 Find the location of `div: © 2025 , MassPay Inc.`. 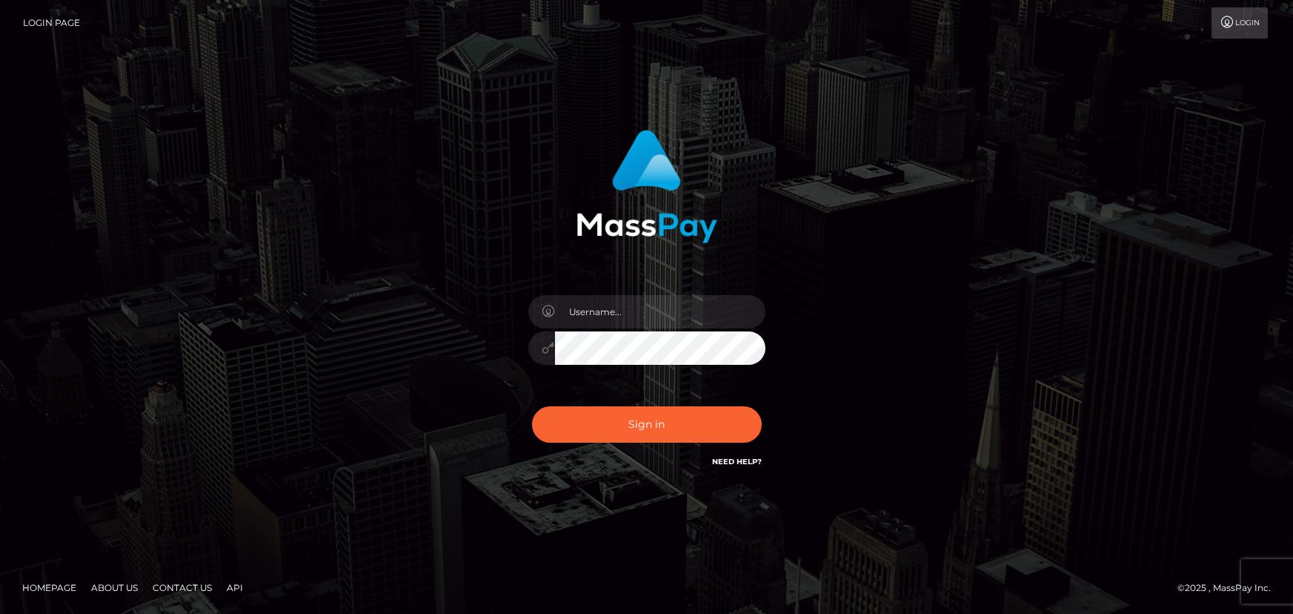

div: © 2025 , MassPay Inc. is located at coordinates (1230, 588).